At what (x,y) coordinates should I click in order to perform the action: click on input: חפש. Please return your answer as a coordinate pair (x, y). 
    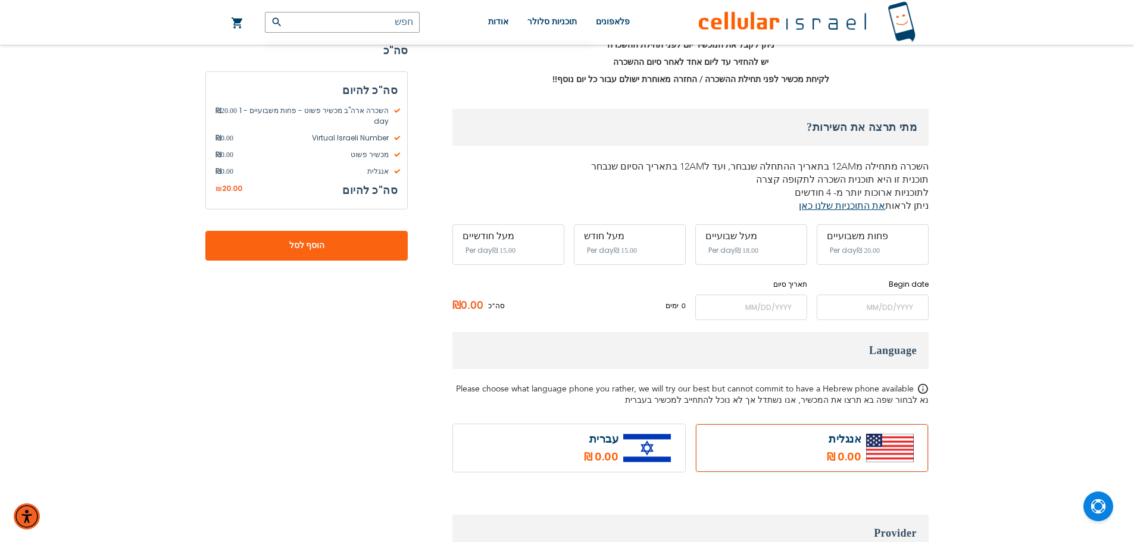
    Looking at the image, I should click on (342, 22).